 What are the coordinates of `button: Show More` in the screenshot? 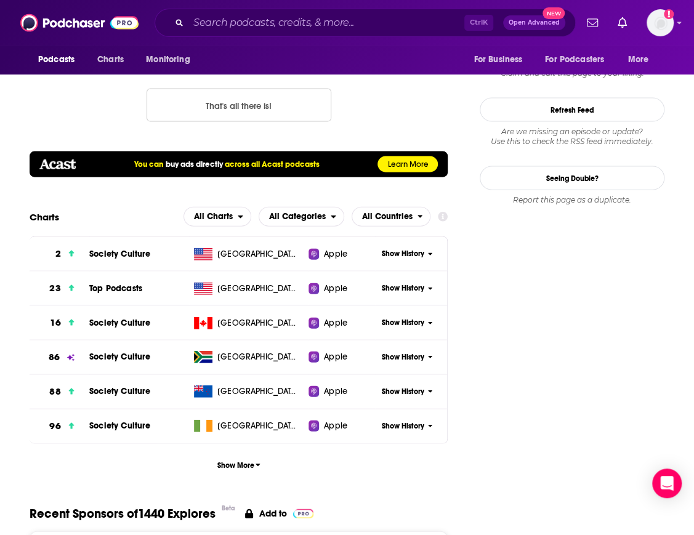 It's located at (238, 465).